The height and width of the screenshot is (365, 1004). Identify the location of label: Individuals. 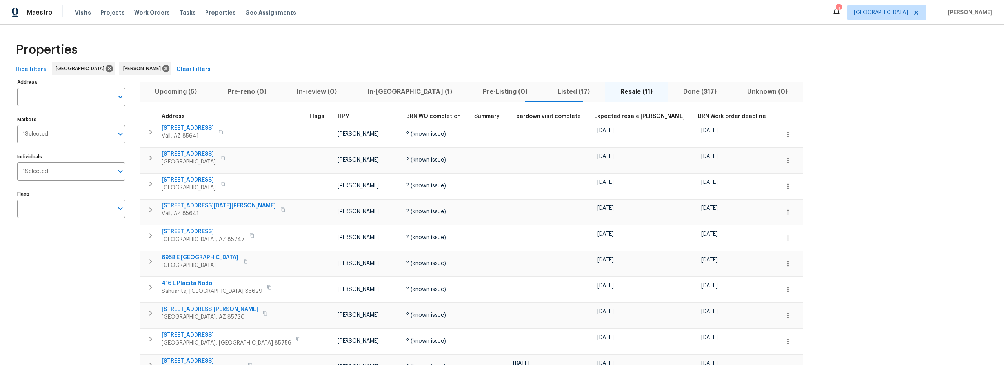
(71, 157).